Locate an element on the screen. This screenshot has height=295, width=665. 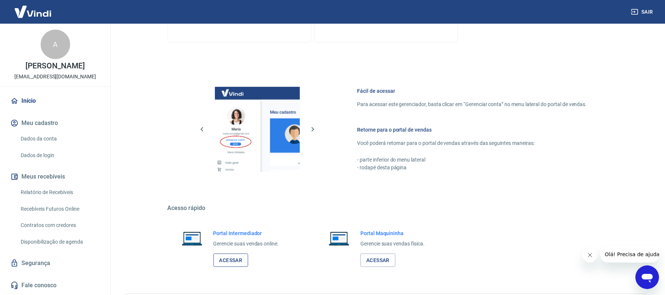
img: Imagem da dashboard mostrando o botão de gerenciar conta na sidebar no lado esquerdo is located at coordinates (258, 129).